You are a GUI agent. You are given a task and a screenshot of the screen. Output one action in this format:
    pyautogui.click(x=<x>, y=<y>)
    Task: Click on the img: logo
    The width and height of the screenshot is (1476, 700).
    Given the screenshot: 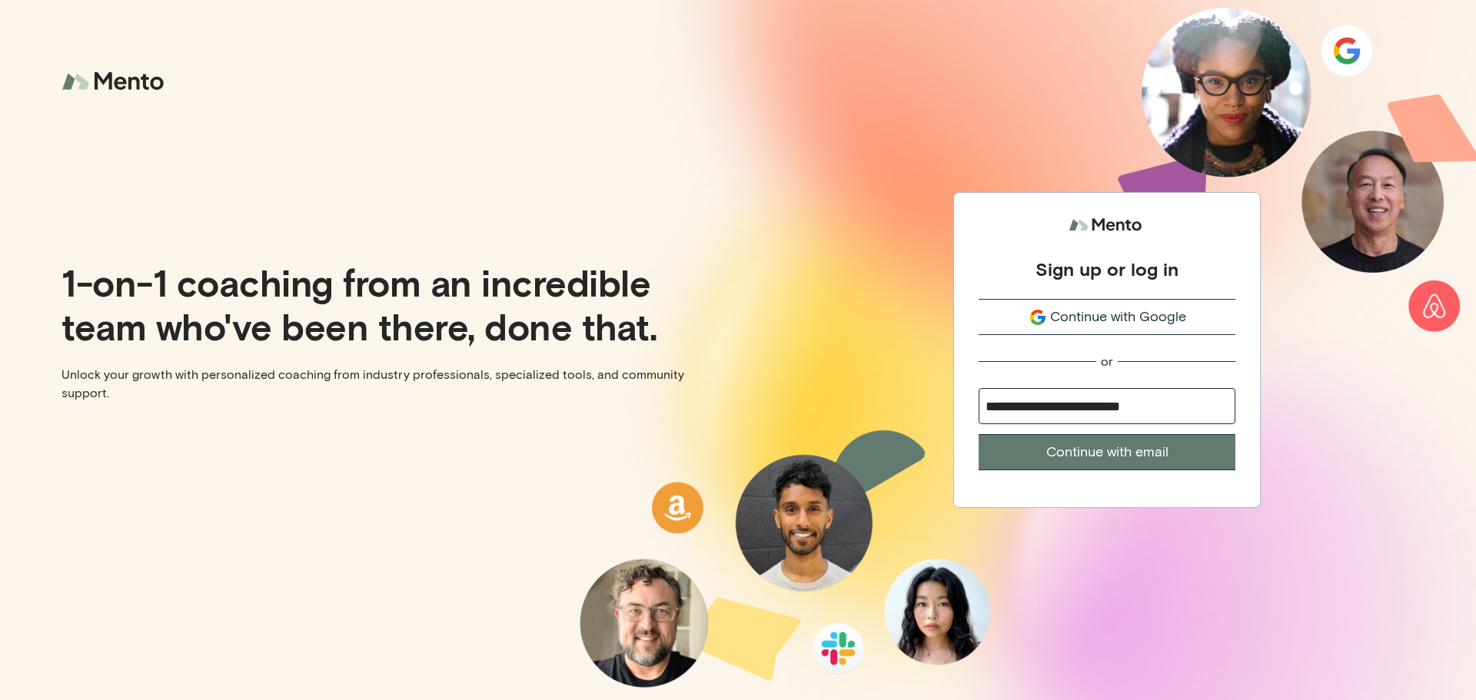 What is the action you would take?
    pyautogui.click(x=115, y=81)
    